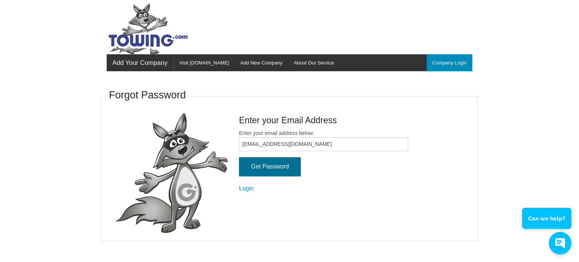 This screenshot has width=579, height=262. What do you see at coordinates (323, 120) in the screenshot?
I see `h4: Enter your Email Address` at bounding box center [323, 120].